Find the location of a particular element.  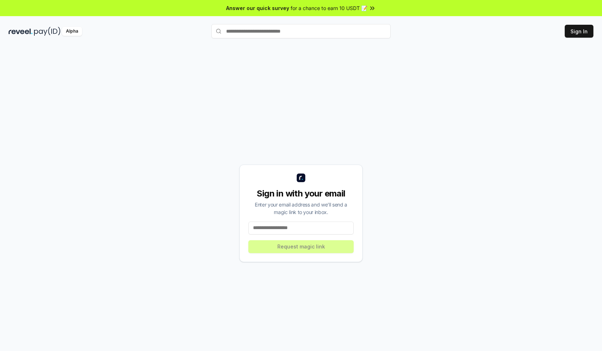

img: pay_id is located at coordinates (47, 31).